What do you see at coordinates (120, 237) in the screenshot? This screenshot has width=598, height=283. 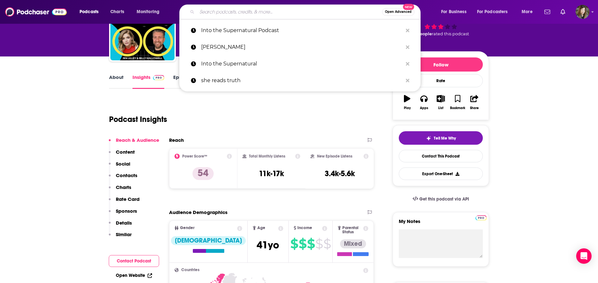 I see `button: Similar` at bounding box center [120, 237].